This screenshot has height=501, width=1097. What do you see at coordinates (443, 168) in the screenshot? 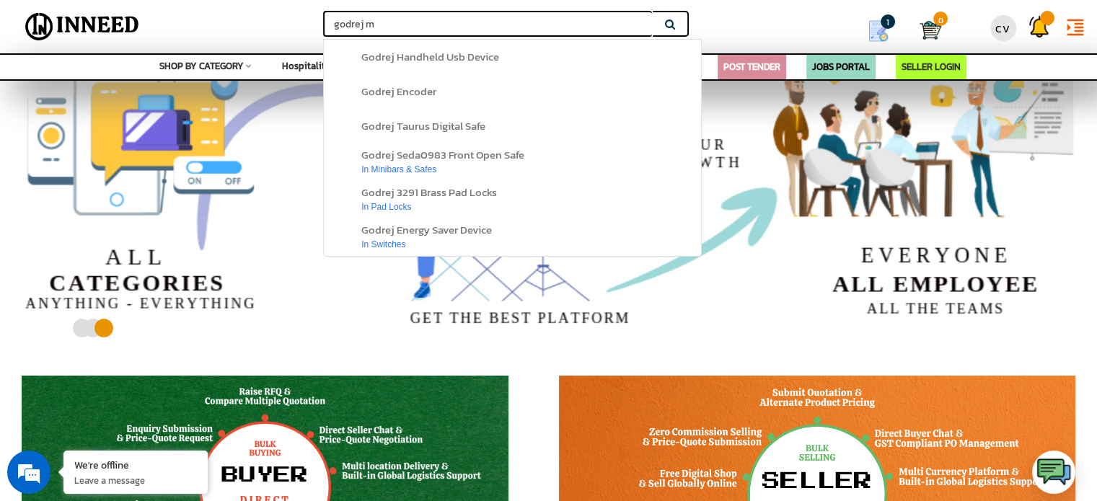
I see `div: in minibars & safes` at bounding box center [443, 168].